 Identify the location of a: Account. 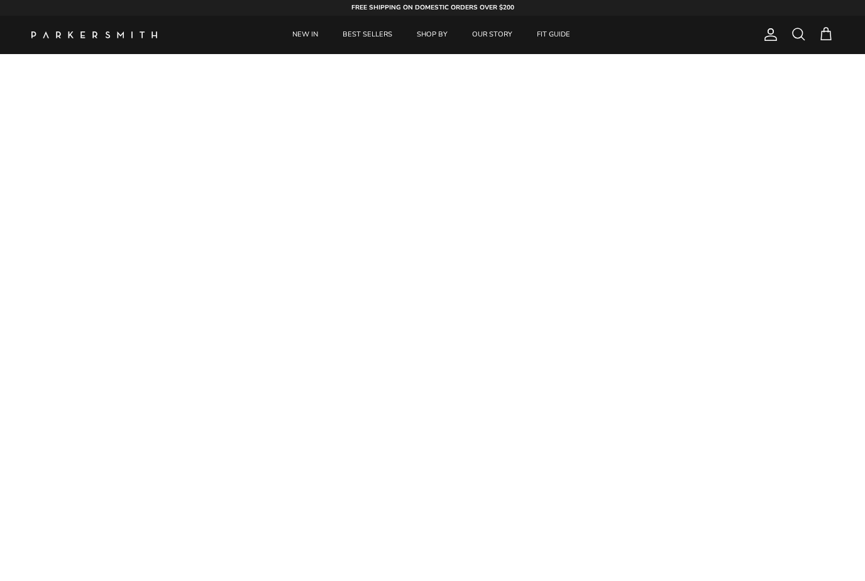
(768, 35).